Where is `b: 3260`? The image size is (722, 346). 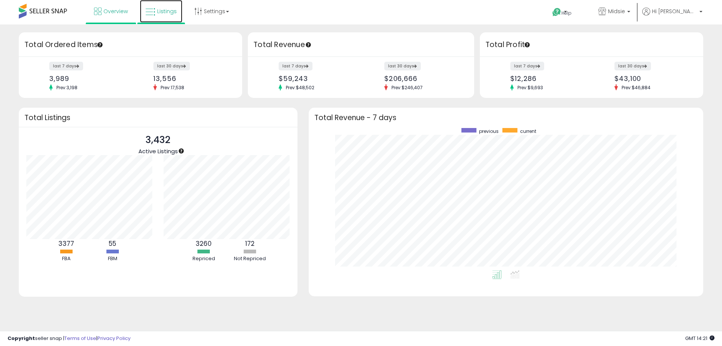 b: 3260 is located at coordinates (203, 243).